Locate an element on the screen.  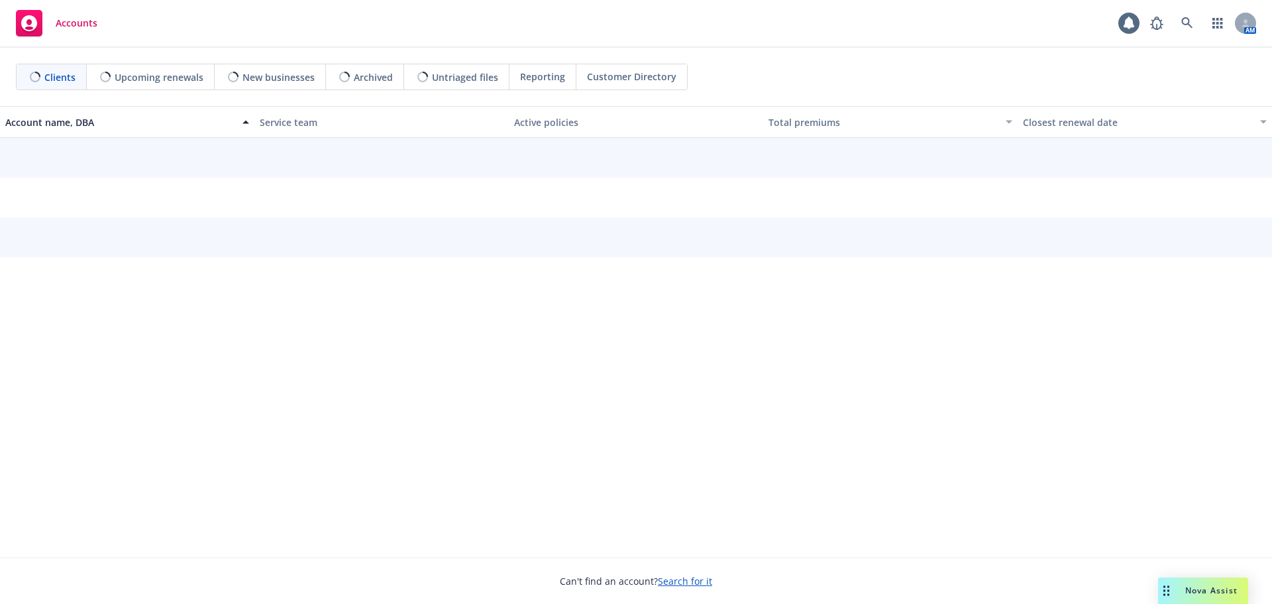
span: Can't find an account? is located at coordinates (636, 581).